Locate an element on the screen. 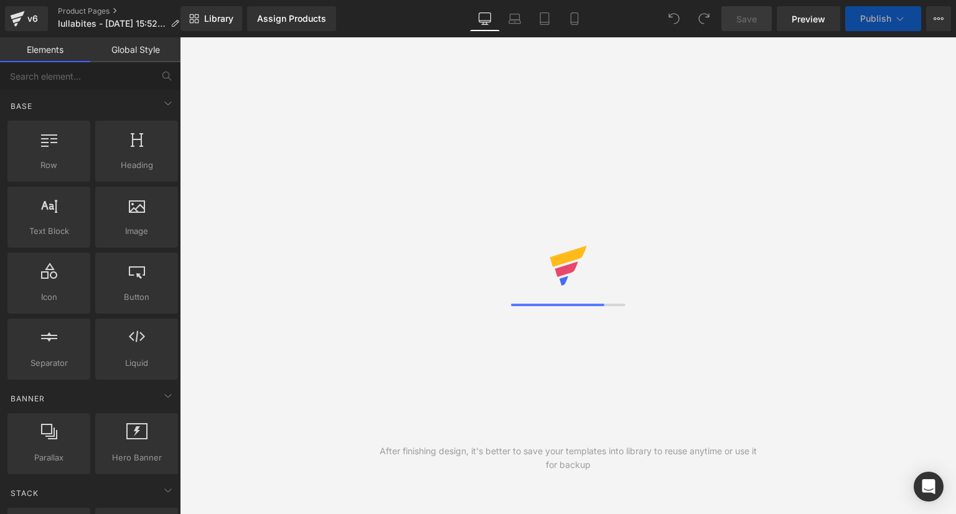 The height and width of the screenshot is (514, 956). div: Assign Products is located at coordinates (291, 19).